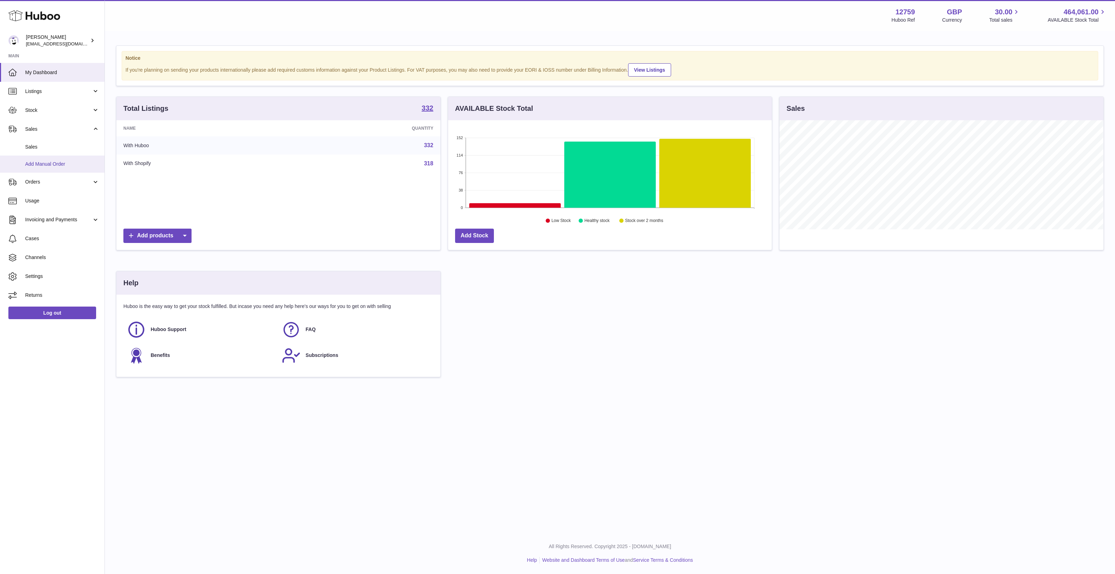  I want to click on text: 38, so click(461, 190).